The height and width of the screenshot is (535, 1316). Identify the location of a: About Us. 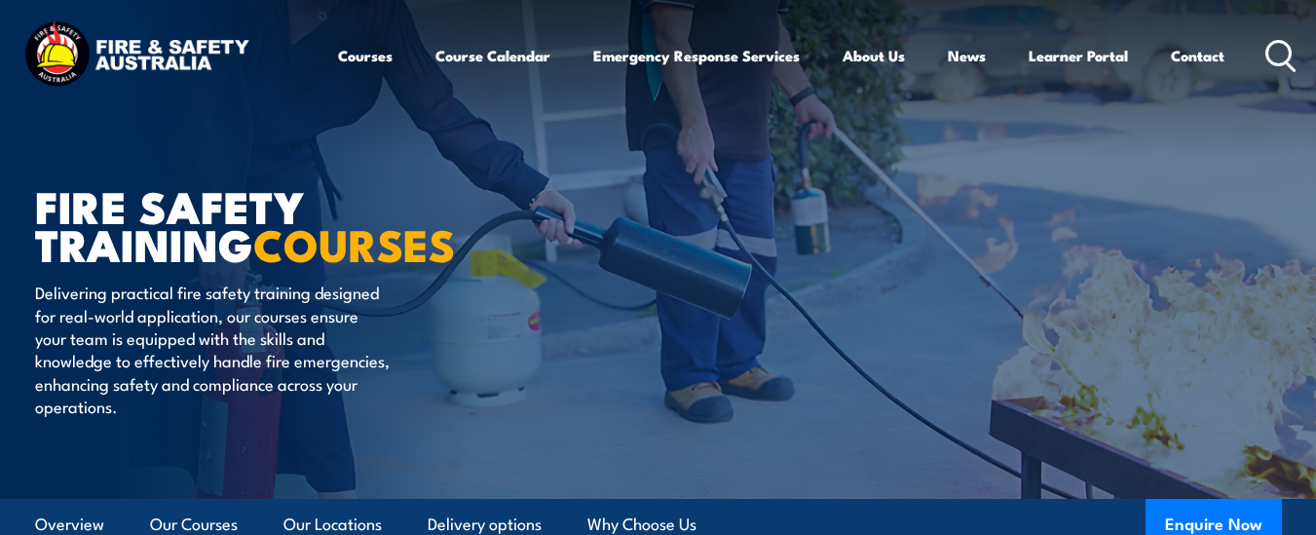
(874, 56).